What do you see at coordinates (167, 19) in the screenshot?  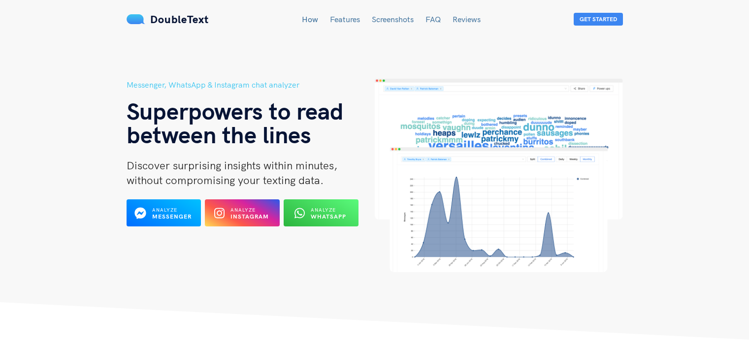 I see `a: DoubleText` at bounding box center [167, 19].